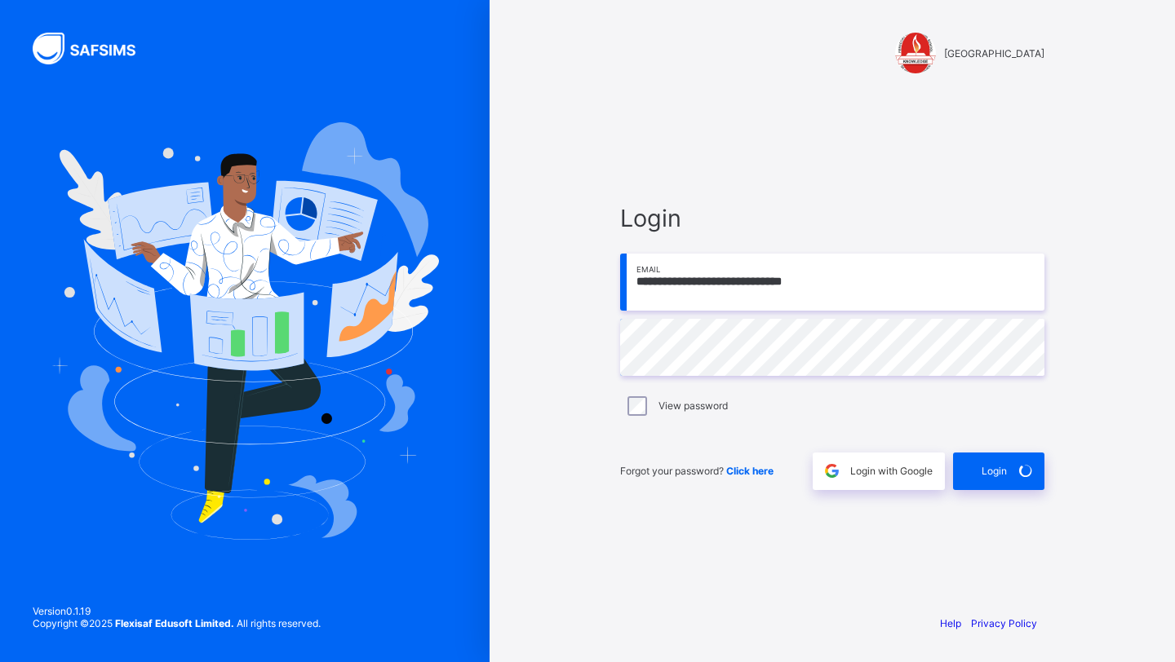 Image resolution: width=1175 pixels, height=662 pixels. Describe the element at coordinates (693, 405) in the screenshot. I see `label: View password` at that location.